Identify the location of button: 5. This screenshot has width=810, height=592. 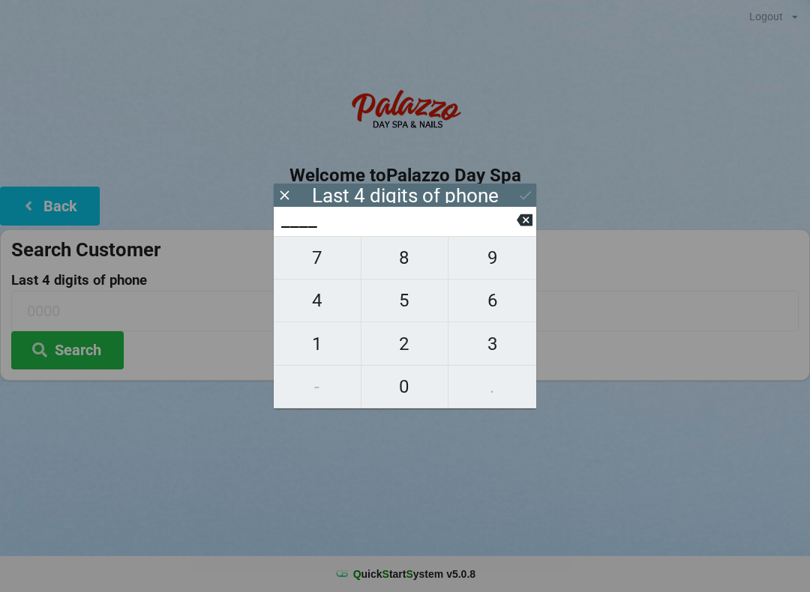
(405, 301).